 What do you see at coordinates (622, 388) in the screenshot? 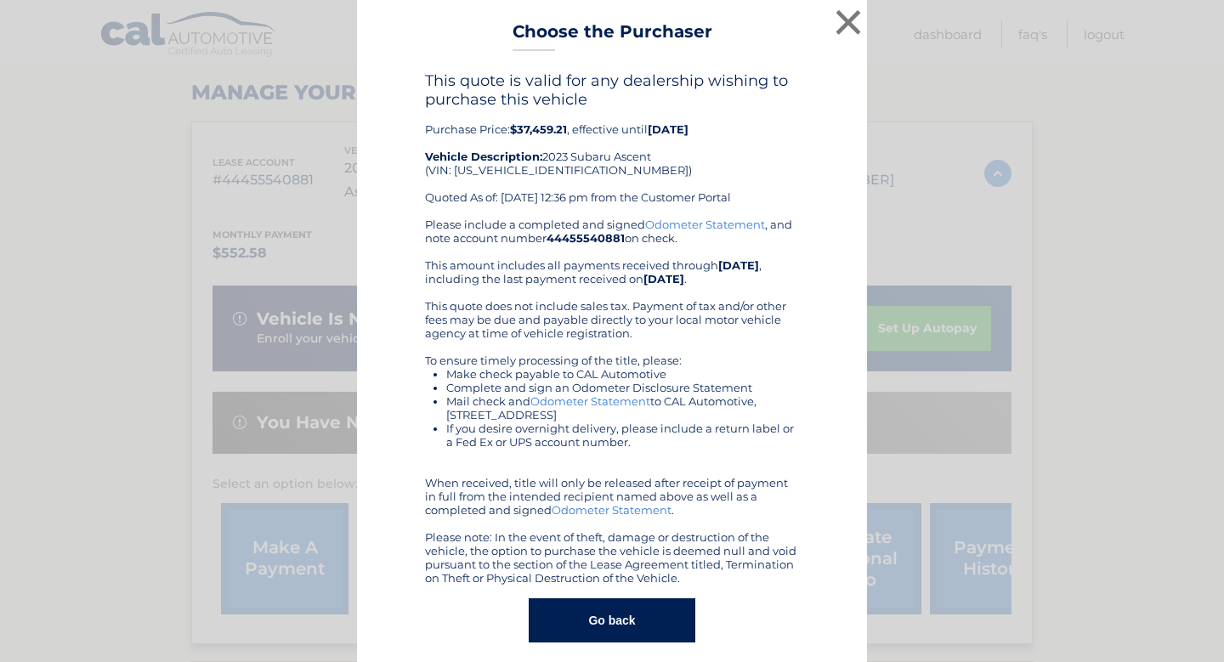
I see `li: Complete and sign an Odometer Disclosure Statement` at bounding box center [622, 388].